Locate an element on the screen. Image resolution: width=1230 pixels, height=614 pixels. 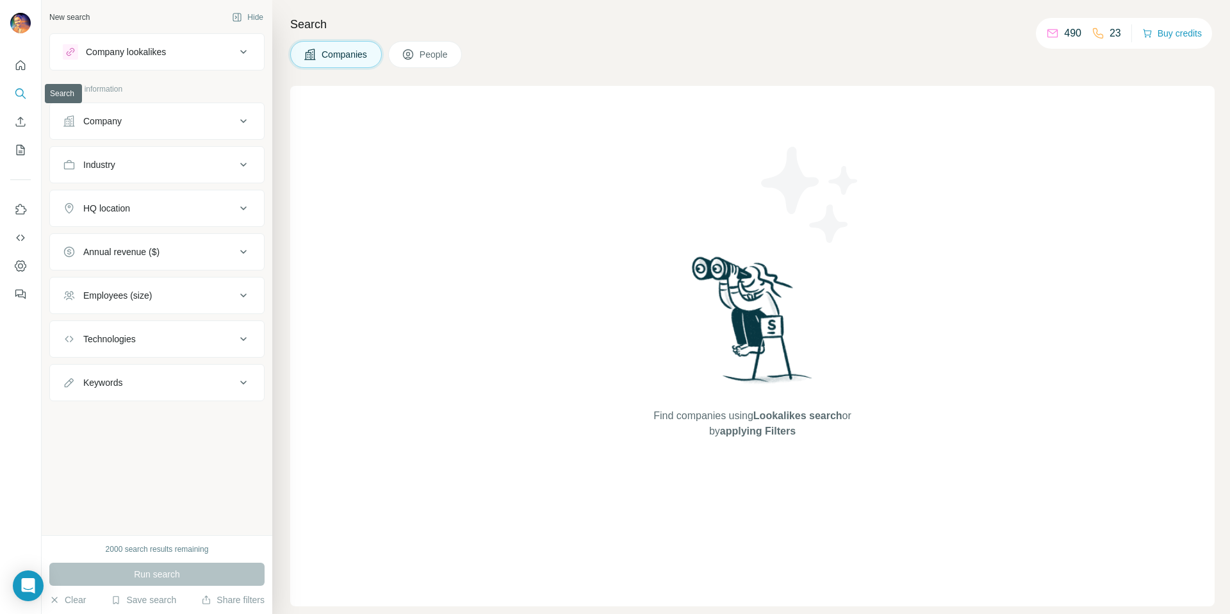
button: Feedback is located at coordinates (21, 294).